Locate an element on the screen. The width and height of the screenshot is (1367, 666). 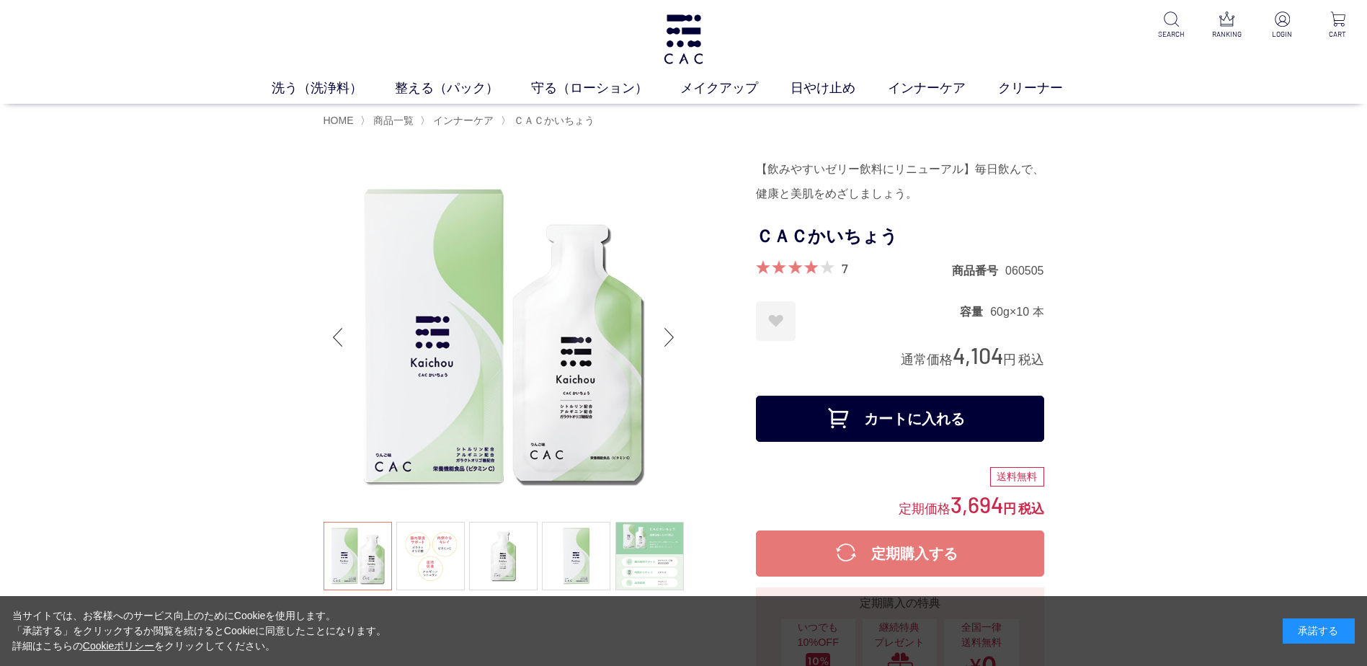
a: LOGIN is located at coordinates (1282, 25).